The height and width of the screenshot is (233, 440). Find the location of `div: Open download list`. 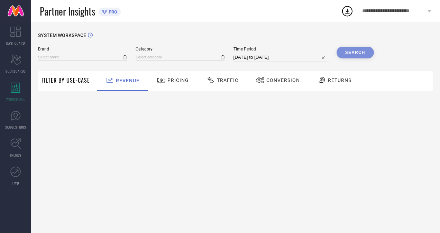

div: Open download list is located at coordinates (348, 11).